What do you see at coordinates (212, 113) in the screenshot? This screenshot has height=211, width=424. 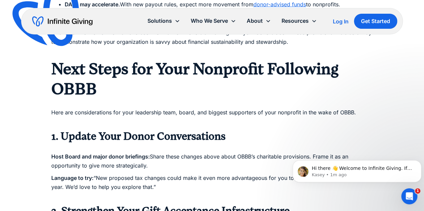 I see `p: Here are considerations for your leadership team, board, and biggest supporters of your nonprofit...` at bounding box center [212, 113].